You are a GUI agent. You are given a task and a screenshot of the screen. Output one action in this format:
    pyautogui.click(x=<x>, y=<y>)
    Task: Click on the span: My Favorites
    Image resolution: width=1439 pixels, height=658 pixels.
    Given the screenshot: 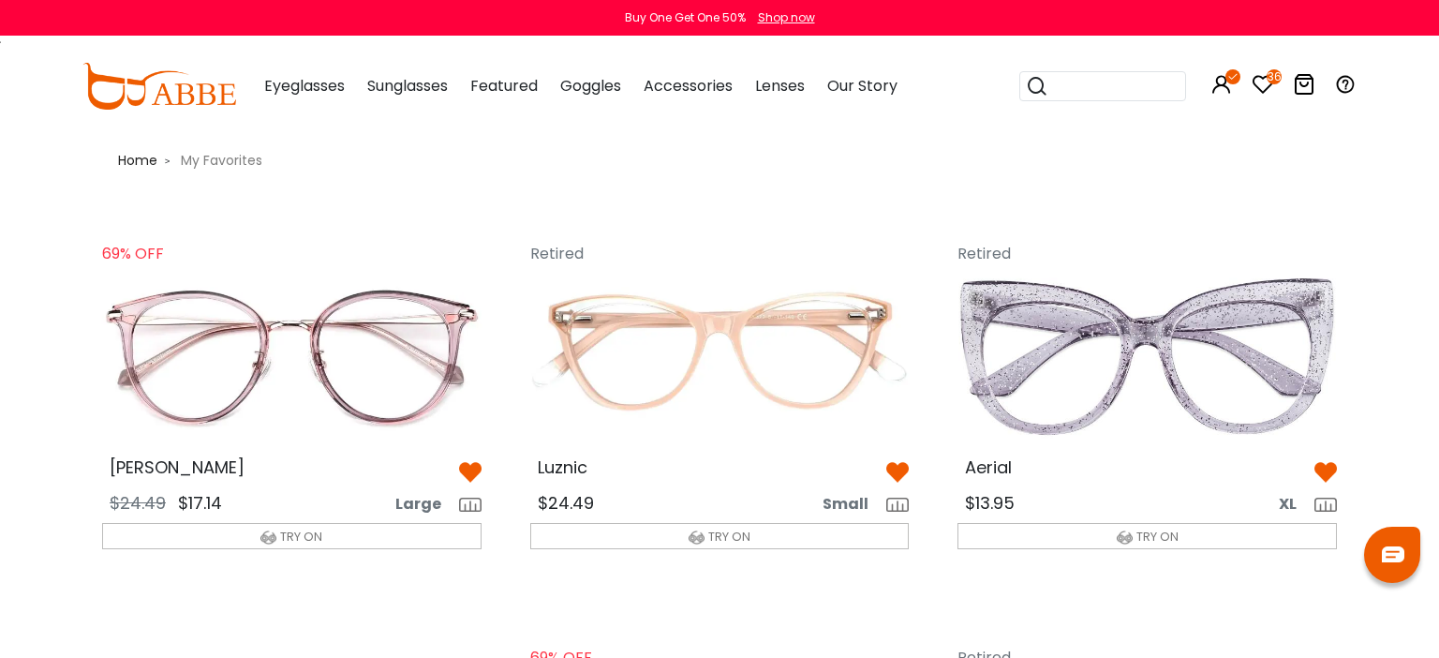 What is the action you would take?
    pyautogui.click(x=221, y=160)
    